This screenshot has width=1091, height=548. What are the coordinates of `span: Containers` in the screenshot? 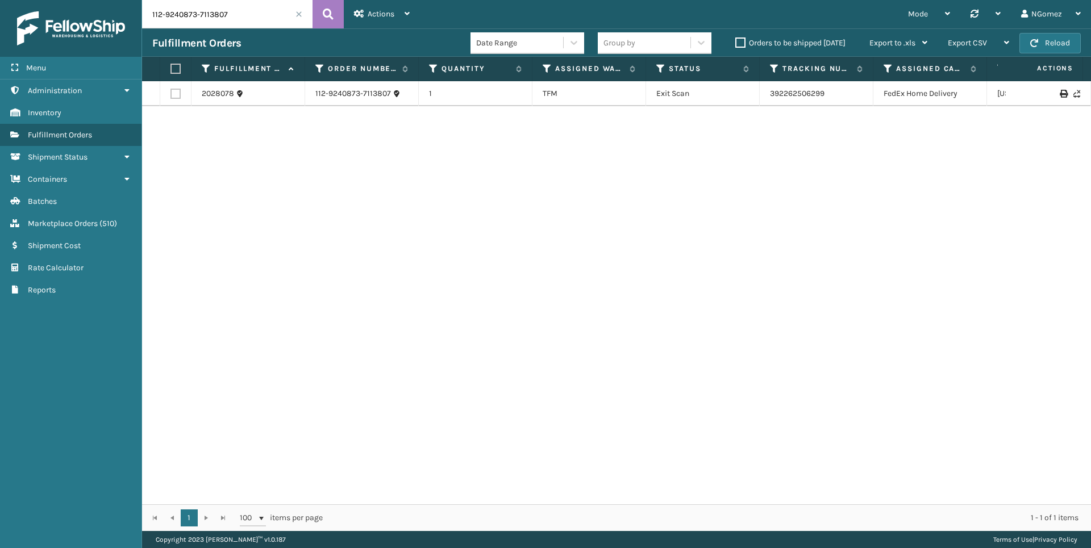 It's located at (47, 179).